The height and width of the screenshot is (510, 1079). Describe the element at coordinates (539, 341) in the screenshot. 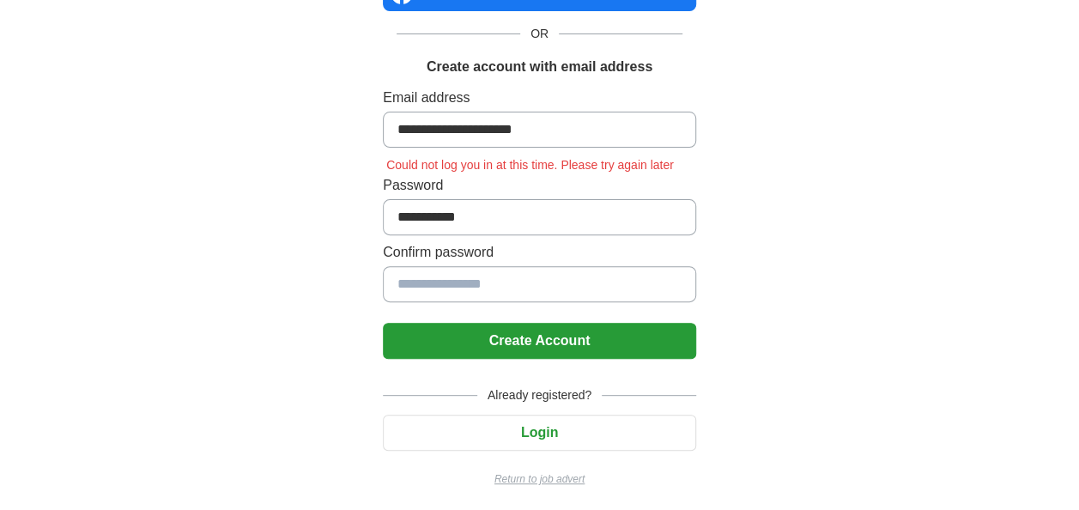

I see `button: Create Account` at that location.